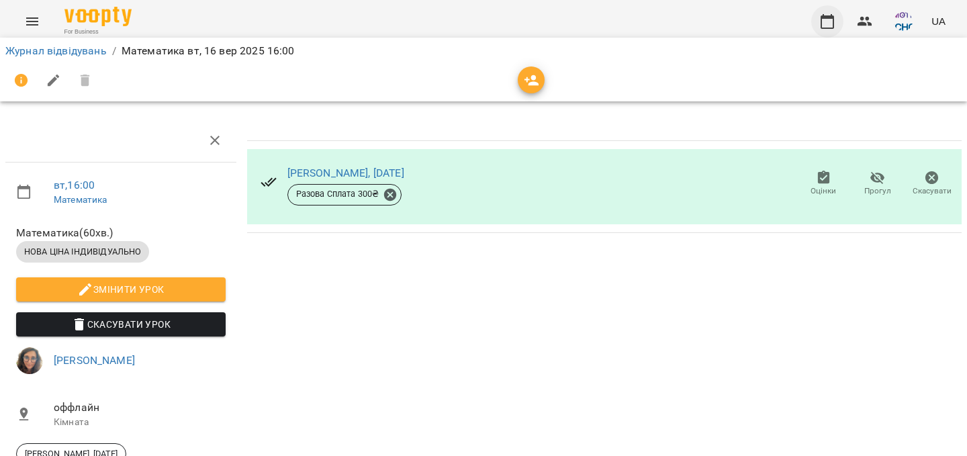 This screenshot has width=967, height=456. I want to click on a: Журнал відвідувань, so click(56, 50).